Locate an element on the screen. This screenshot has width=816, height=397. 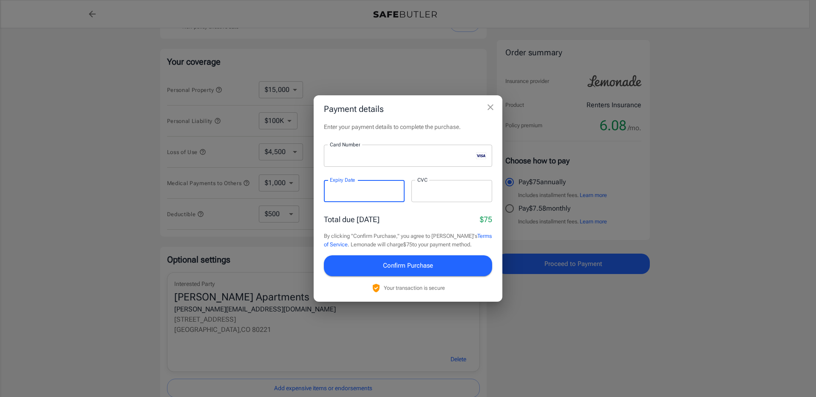
p: $75 is located at coordinates (486, 219).